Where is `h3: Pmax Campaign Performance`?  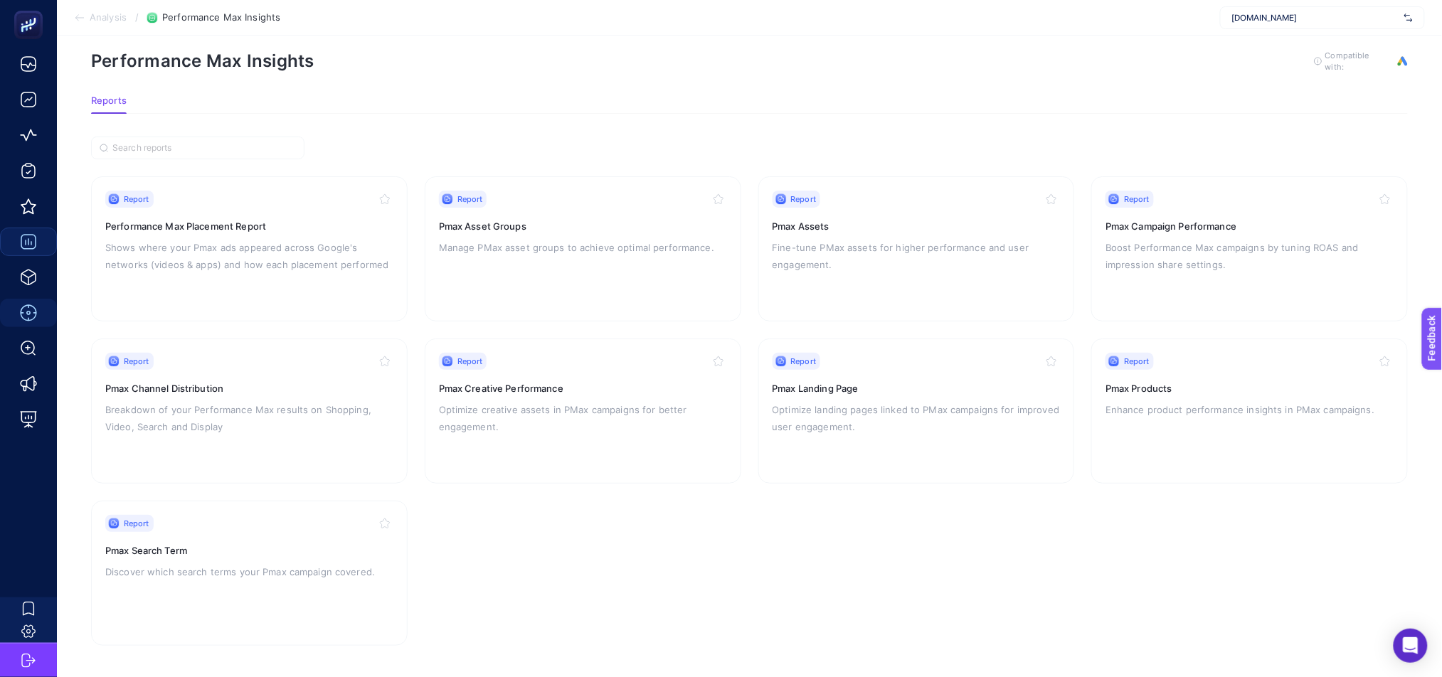 h3: Pmax Campaign Performance is located at coordinates (1249, 226).